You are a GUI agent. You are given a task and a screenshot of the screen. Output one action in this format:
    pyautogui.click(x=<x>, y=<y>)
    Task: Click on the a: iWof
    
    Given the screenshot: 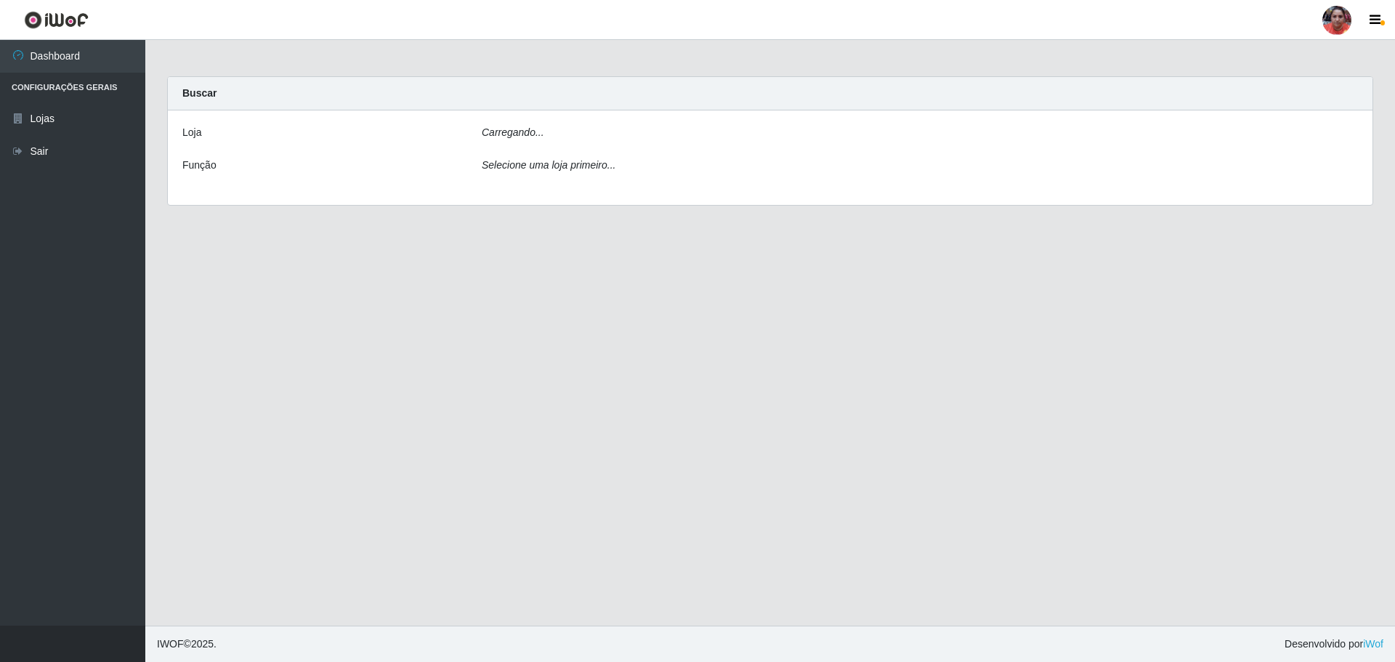 What is the action you would take?
    pyautogui.click(x=1373, y=644)
    